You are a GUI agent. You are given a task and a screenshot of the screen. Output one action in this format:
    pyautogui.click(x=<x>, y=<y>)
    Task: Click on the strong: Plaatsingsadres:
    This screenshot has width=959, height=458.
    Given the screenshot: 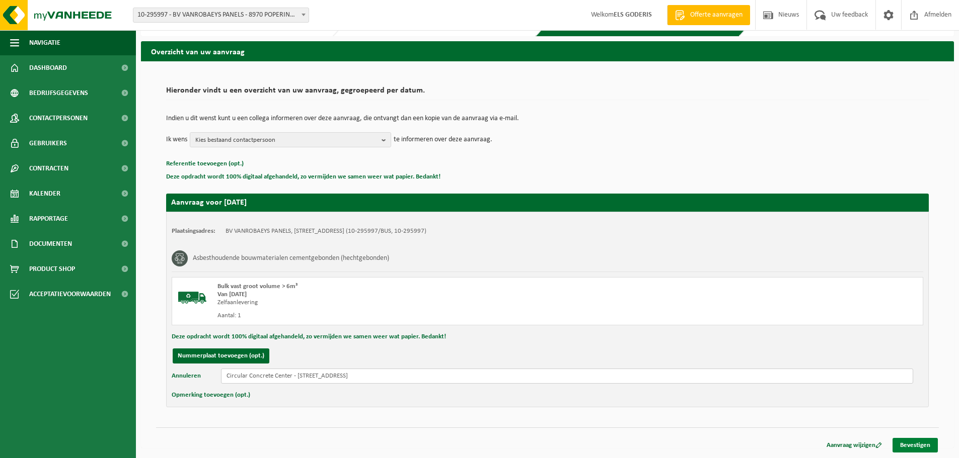 What is the action you would take?
    pyautogui.click(x=193, y=231)
    